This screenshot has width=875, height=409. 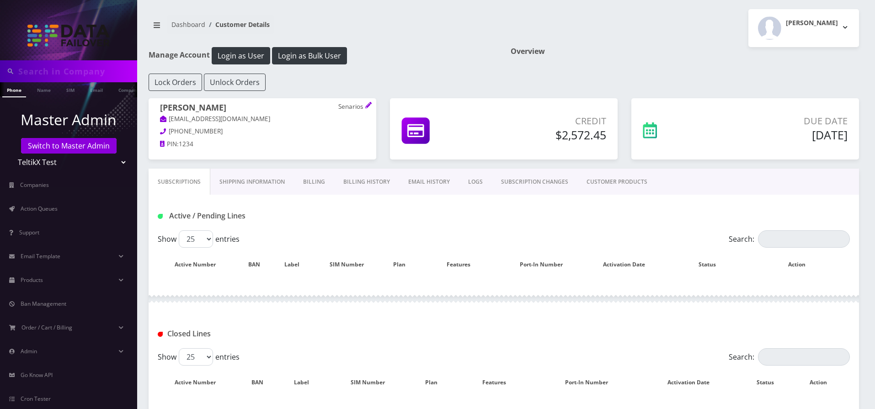 I want to click on a: EMAIL HISTORY, so click(x=429, y=182).